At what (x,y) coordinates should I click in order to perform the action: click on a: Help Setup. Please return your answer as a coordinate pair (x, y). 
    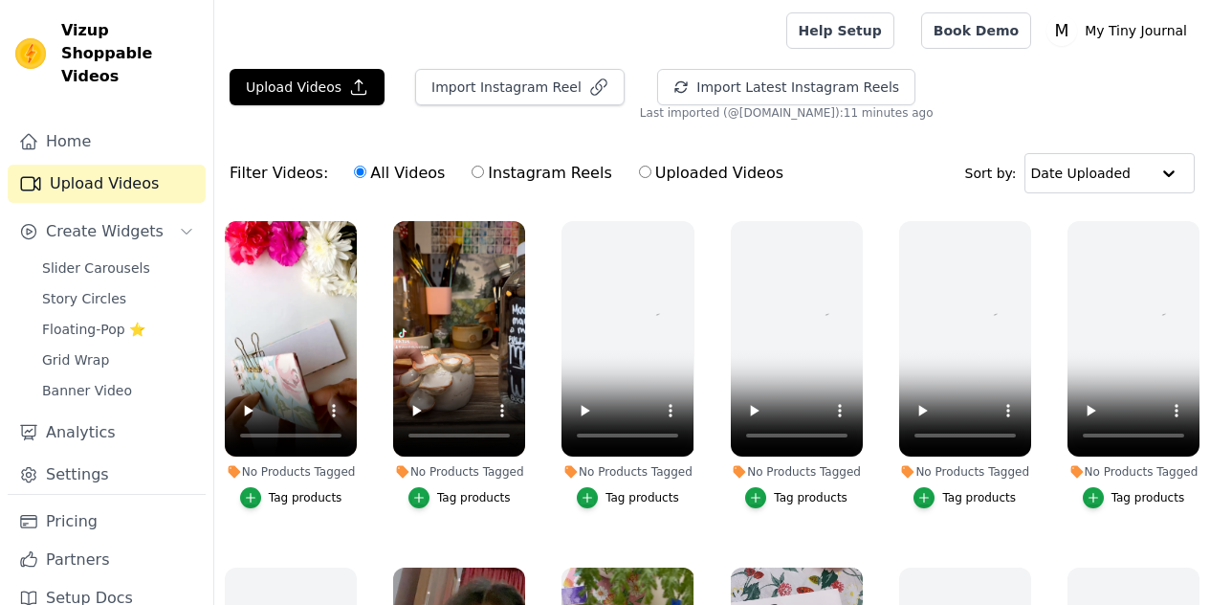
    Looking at the image, I should click on (840, 31).